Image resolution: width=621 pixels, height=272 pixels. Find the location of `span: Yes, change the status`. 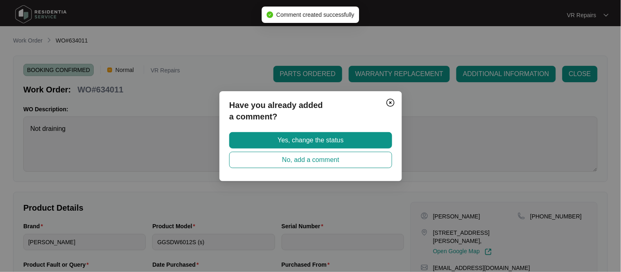

span: Yes, change the status is located at coordinates (310, 140).